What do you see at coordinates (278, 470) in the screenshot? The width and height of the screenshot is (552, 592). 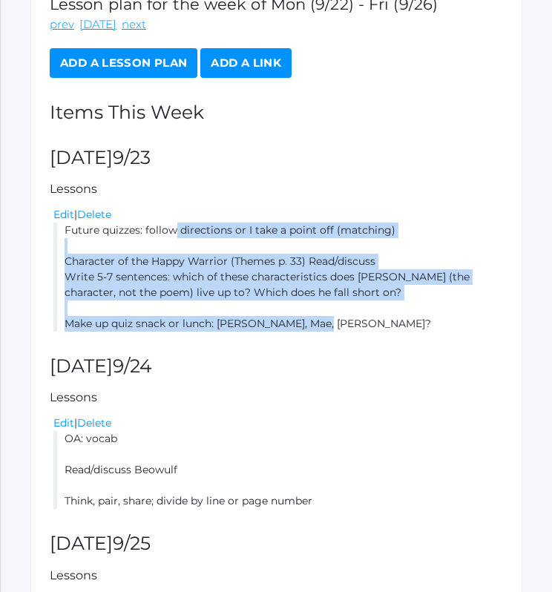 I see `li: OA: vocab Read/discuss Beowulf Think, pair, share; divide by line or page number` at bounding box center [278, 470].